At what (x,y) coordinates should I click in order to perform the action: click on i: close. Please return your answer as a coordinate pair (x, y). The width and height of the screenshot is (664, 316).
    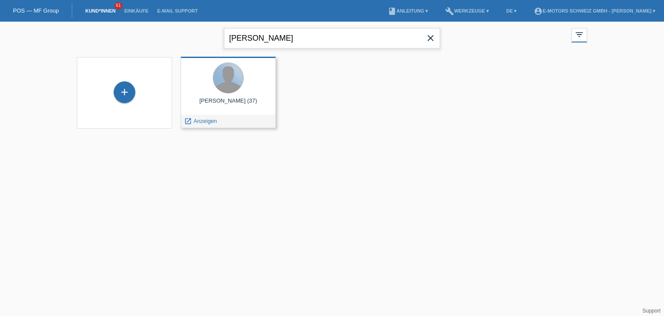
    Looking at the image, I should click on (431, 38).